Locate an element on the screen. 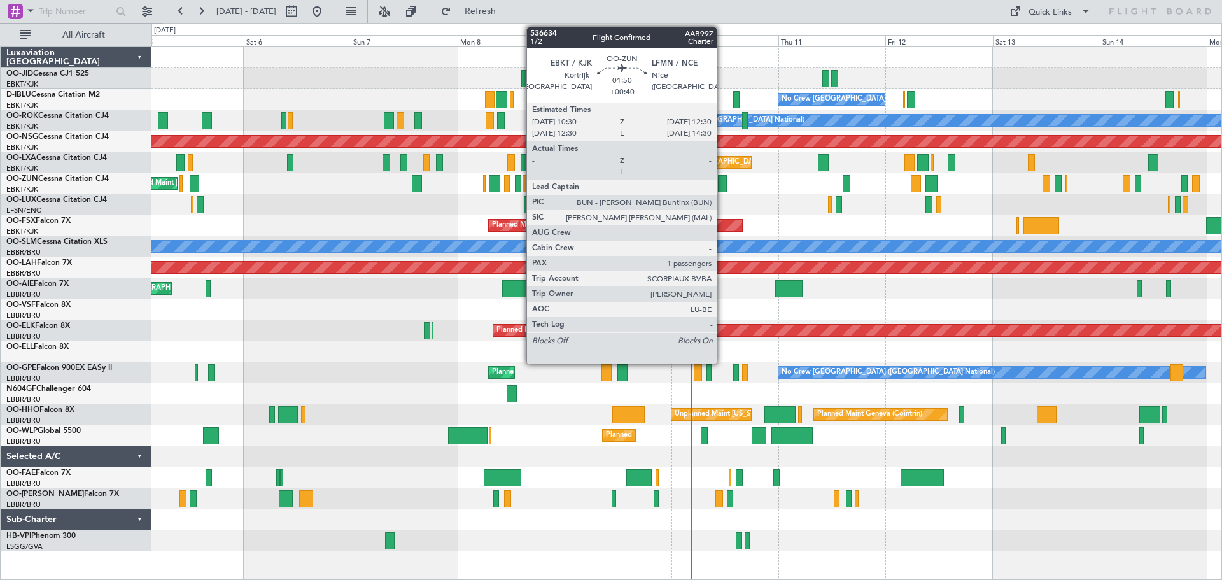  span: OO-VSF is located at coordinates (21, 305).